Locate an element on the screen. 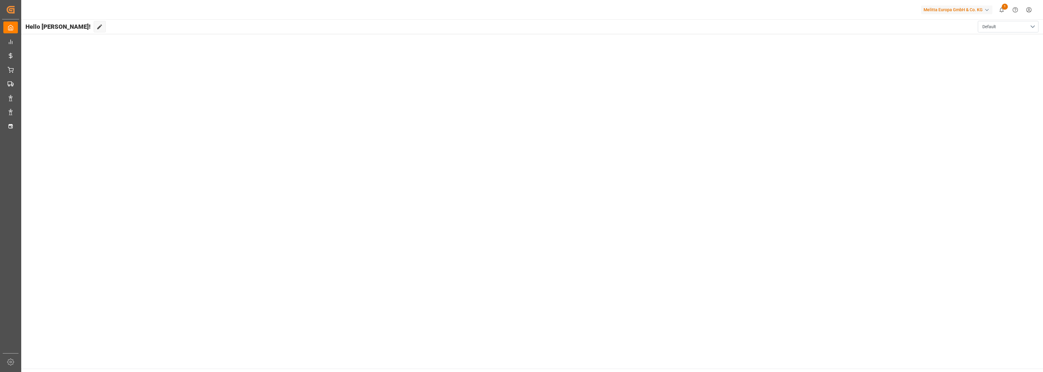  button: show 1 new notifications is located at coordinates (1001, 10).